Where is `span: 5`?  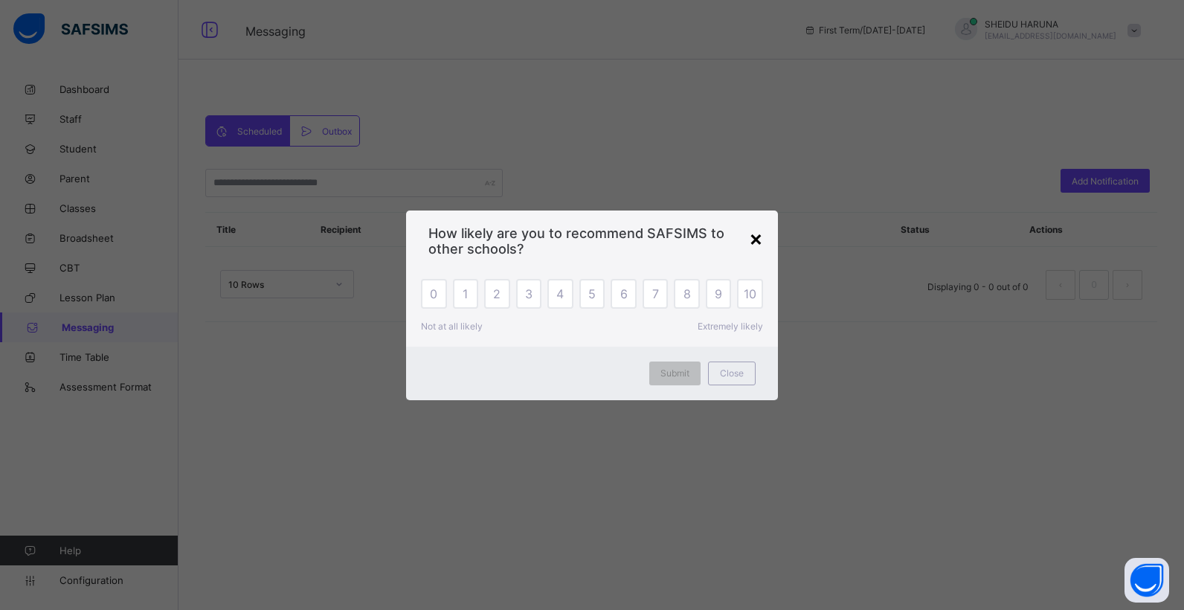
span: 5 is located at coordinates (592, 294).